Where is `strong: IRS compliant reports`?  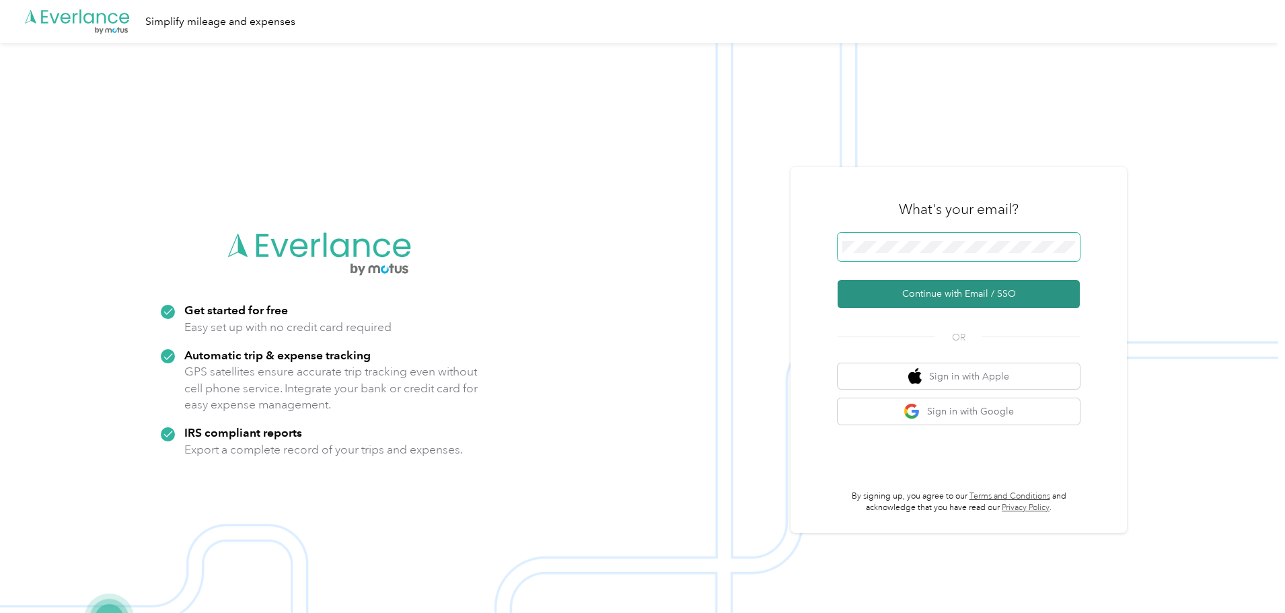
strong: IRS compliant reports is located at coordinates (243, 432).